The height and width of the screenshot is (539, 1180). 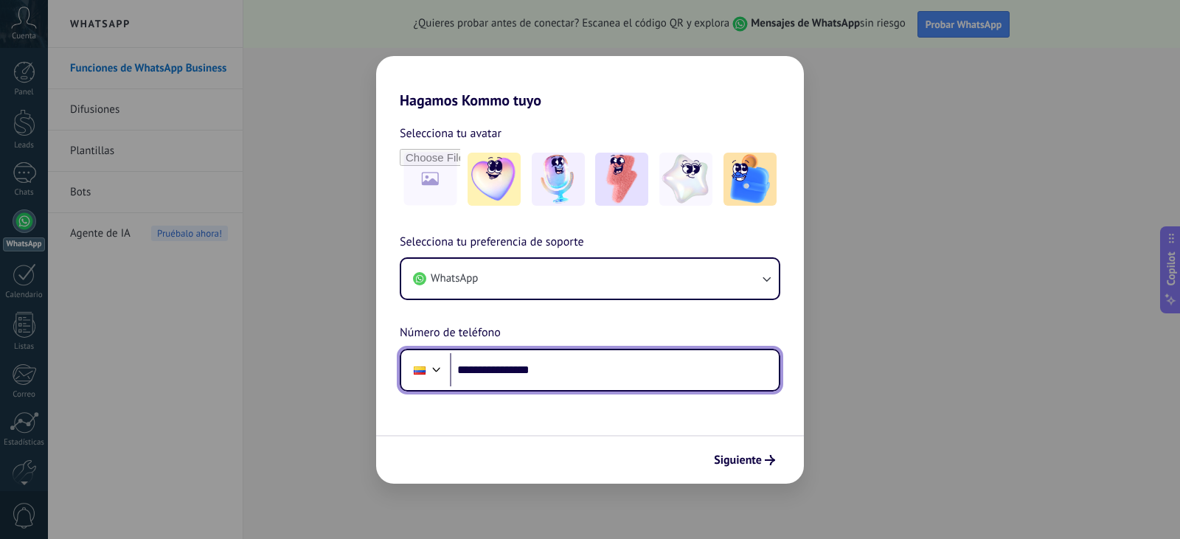 I want to click on span: Selecciona tu preferencia de soporte, so click(x=492, y=243).